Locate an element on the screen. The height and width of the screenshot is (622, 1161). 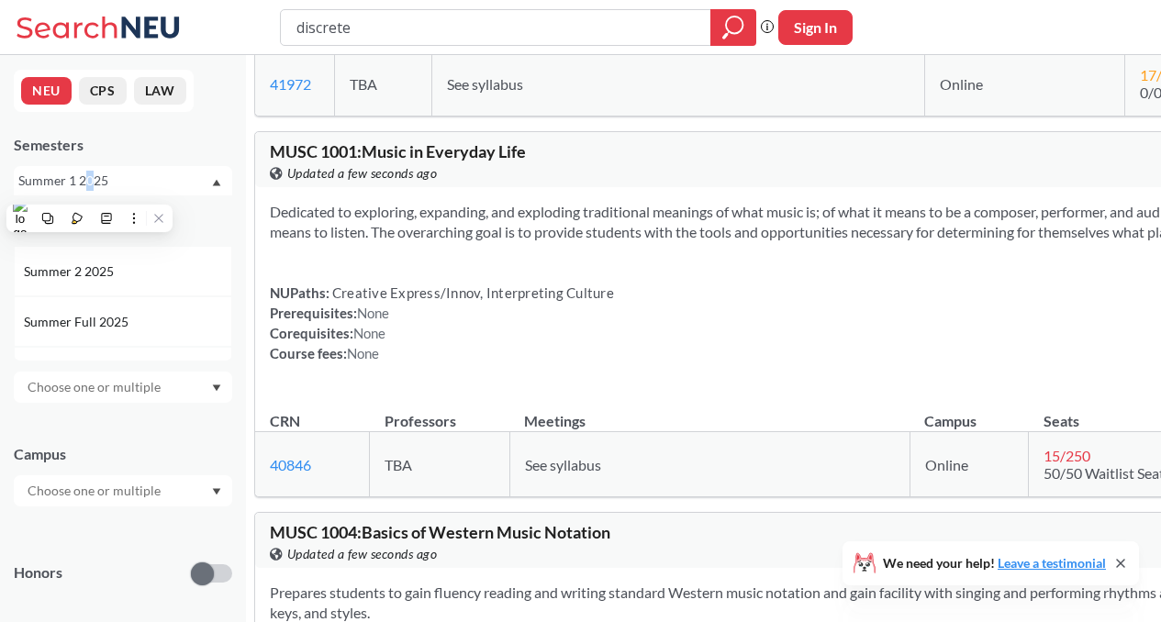
div: Summer 1 2025Dropdown arrowFall 2025Summer 2 2025Summer Full 2025Summer 1 2025Spring 2025Fall 202... is located at coordinates (123, 181).